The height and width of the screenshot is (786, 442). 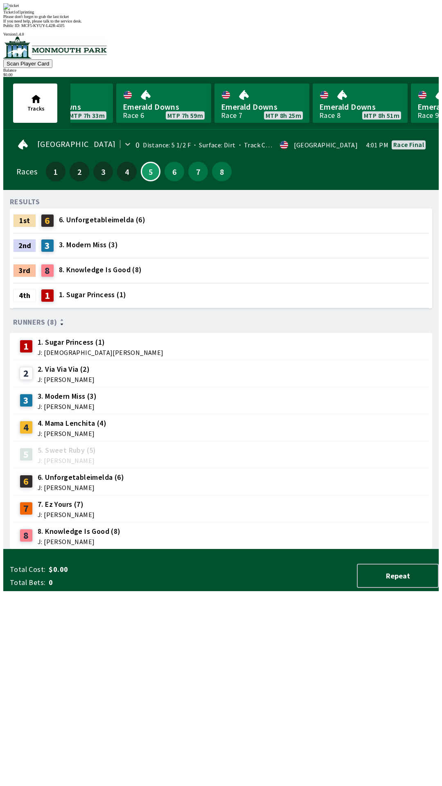 I want to click on div: Races, so click(x=27, y=172).